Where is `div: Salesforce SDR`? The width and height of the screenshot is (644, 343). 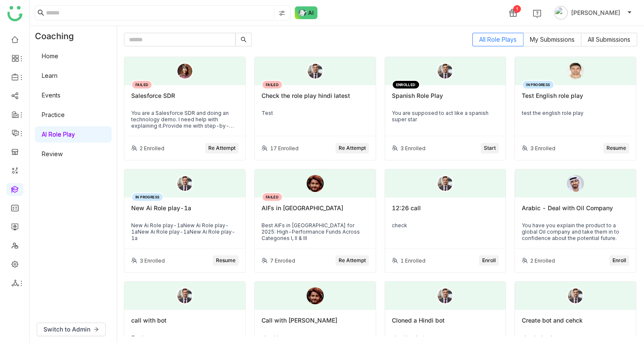 div: Salesforce SDR is located at coordinates (185, 99).